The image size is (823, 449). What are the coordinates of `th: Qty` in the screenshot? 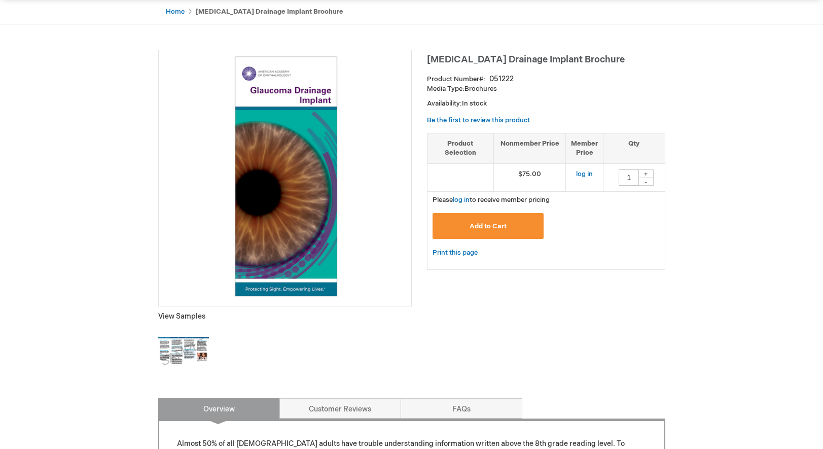 It's located at (634, 148).